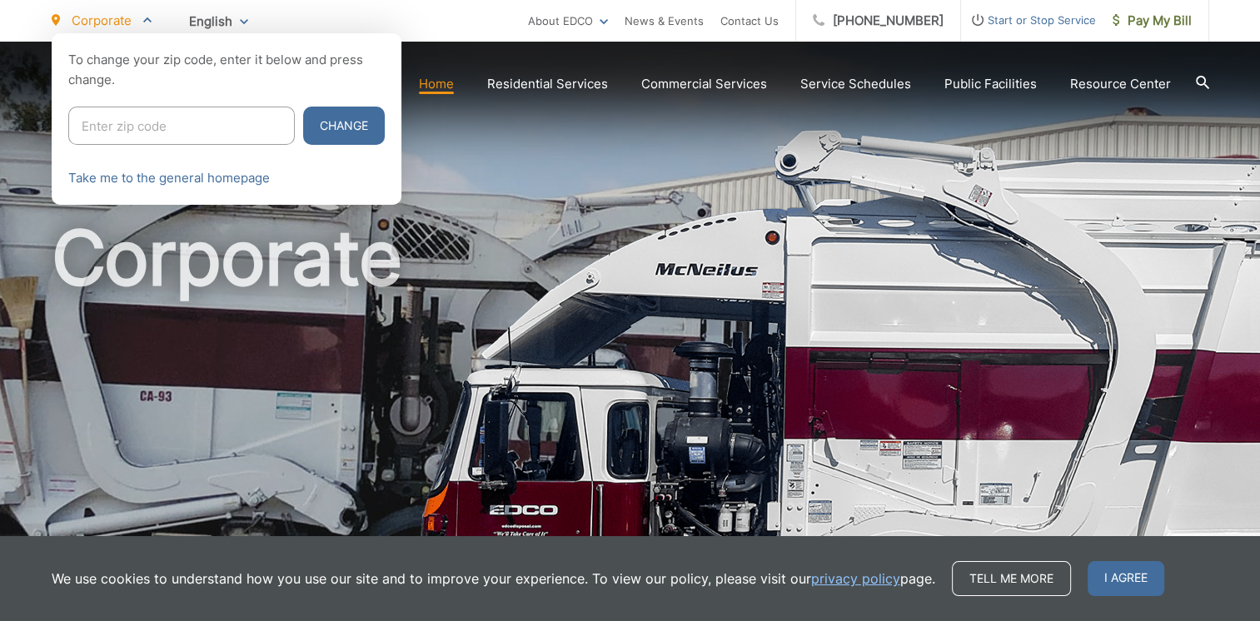 The image size is (1260, 621). I want to click on p: To change your zip code, enter it below and press change., so click(226, 70).